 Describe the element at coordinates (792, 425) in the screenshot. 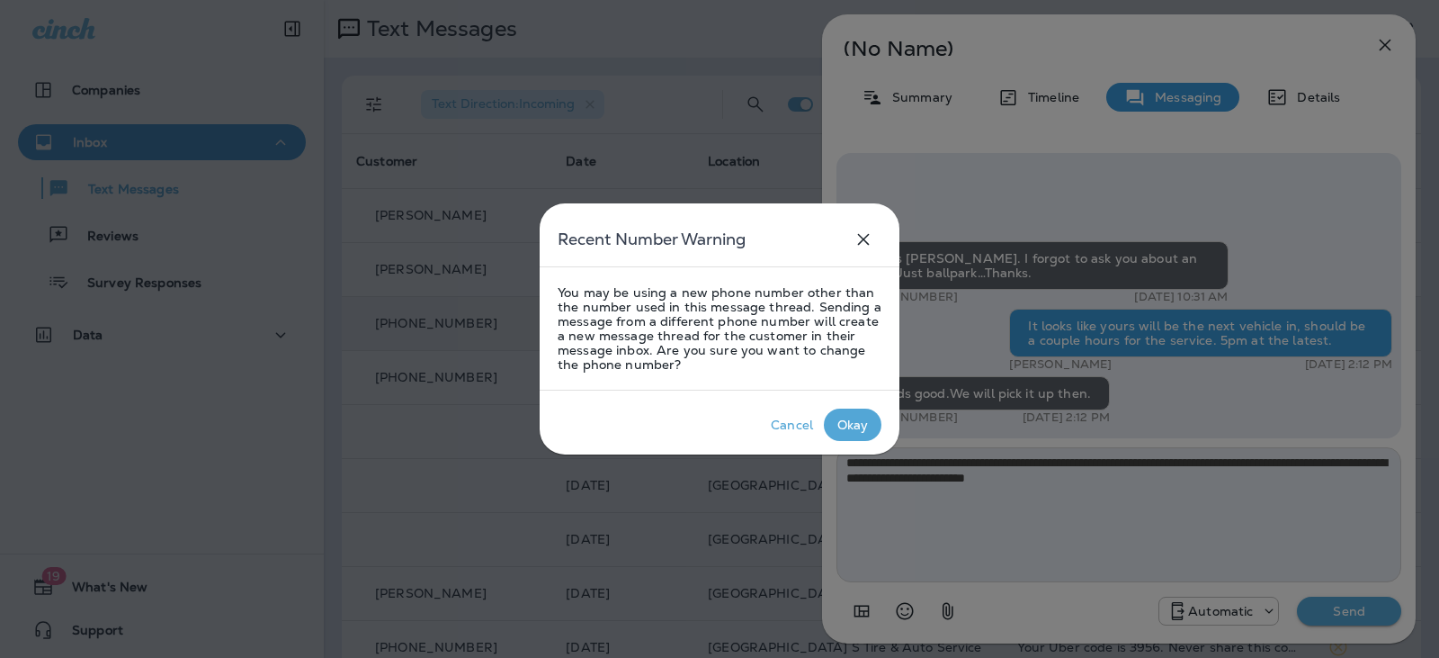

I see `button: Cancel` at that location.